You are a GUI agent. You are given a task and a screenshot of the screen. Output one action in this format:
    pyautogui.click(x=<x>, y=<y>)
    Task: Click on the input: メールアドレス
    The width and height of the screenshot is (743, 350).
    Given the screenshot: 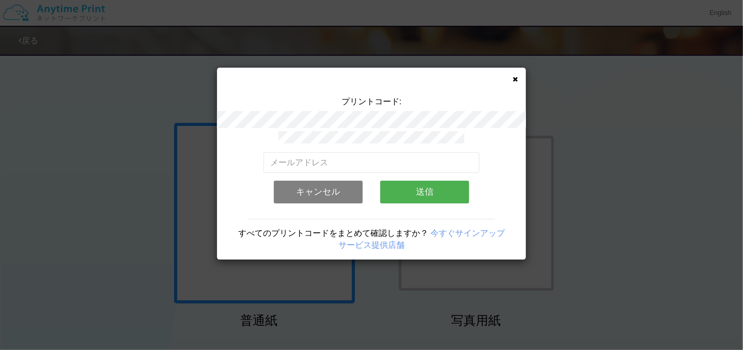 What is the action you would take?
    pyautogui.click(x=372, y=163)
    